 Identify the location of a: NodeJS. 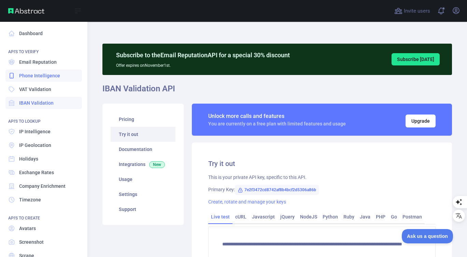
(309, 217).